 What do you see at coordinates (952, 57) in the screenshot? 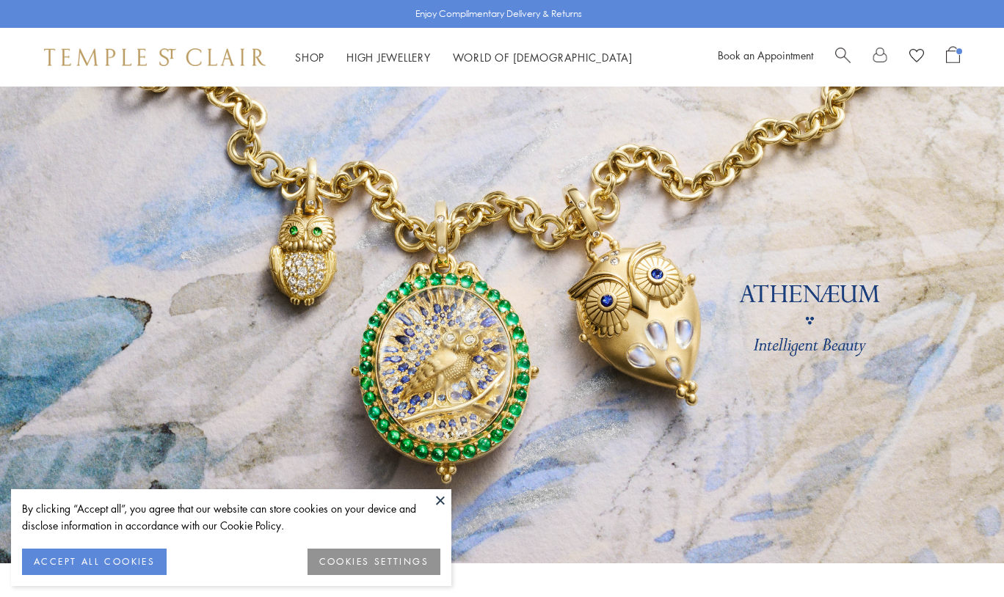
I see `a: Open Shopping Bag` at bounding box center [952, 57].